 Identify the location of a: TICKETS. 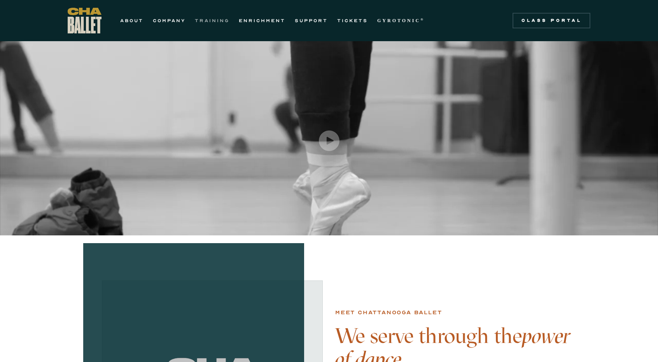
(352, 21).